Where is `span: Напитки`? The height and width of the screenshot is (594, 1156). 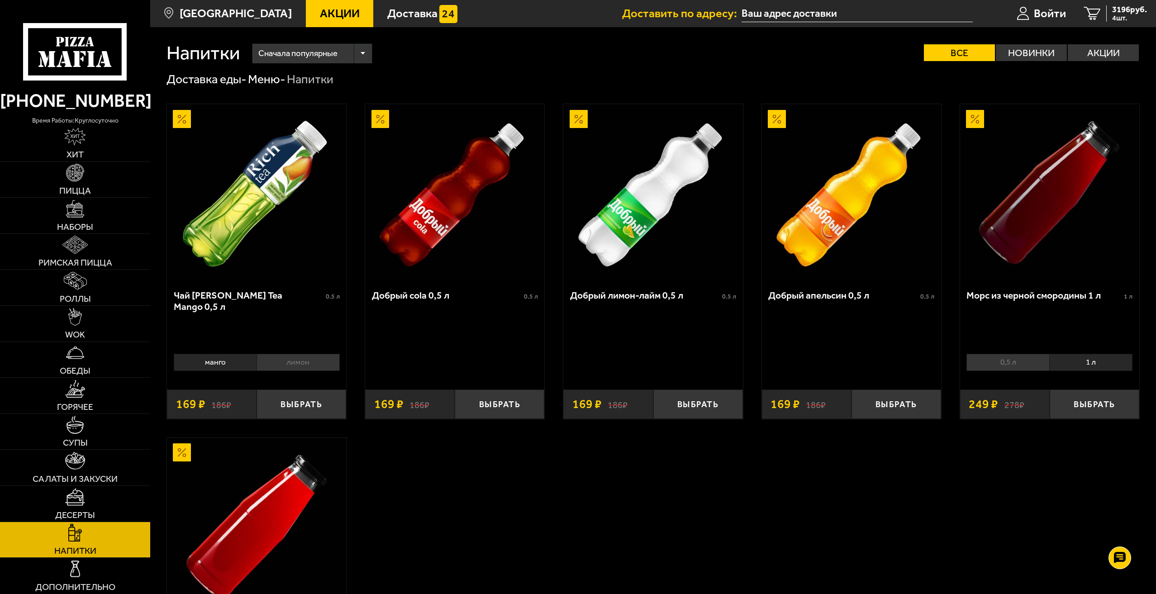
span: Напитки is located at coordinates (75, 551).